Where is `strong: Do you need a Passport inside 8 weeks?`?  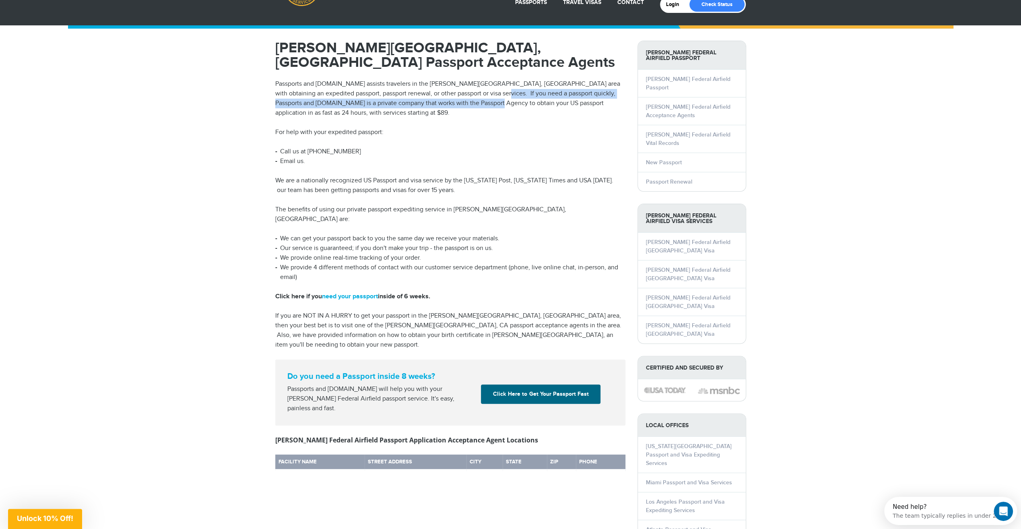 strong: Do you need a Passport inside 8 weeks? is located at coordinates (450, 376).